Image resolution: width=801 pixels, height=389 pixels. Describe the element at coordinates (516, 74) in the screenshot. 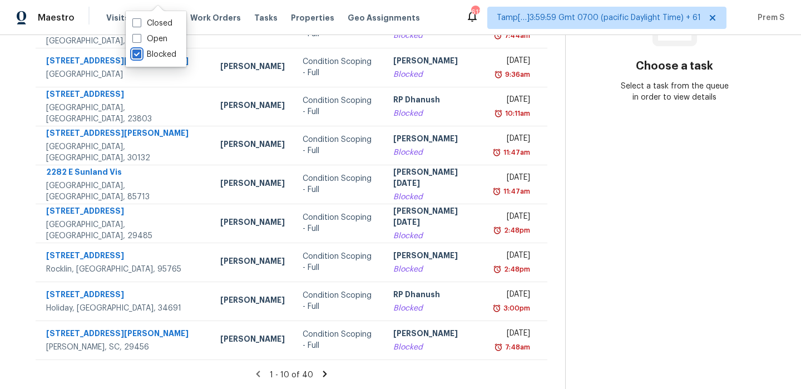

I see `div: 9:36am` at that location.